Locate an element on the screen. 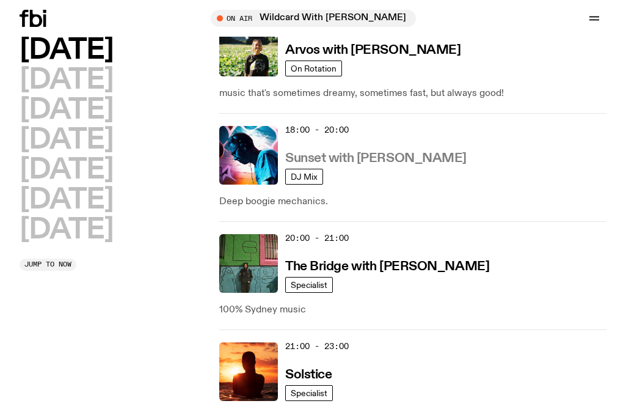 The height and width of the screenshot is (409, 626). a: Amelia Sparke is wearing a black hoodie and pants, leaning against a blue, green and pink wall wi... is located at coordinates (249, 263).